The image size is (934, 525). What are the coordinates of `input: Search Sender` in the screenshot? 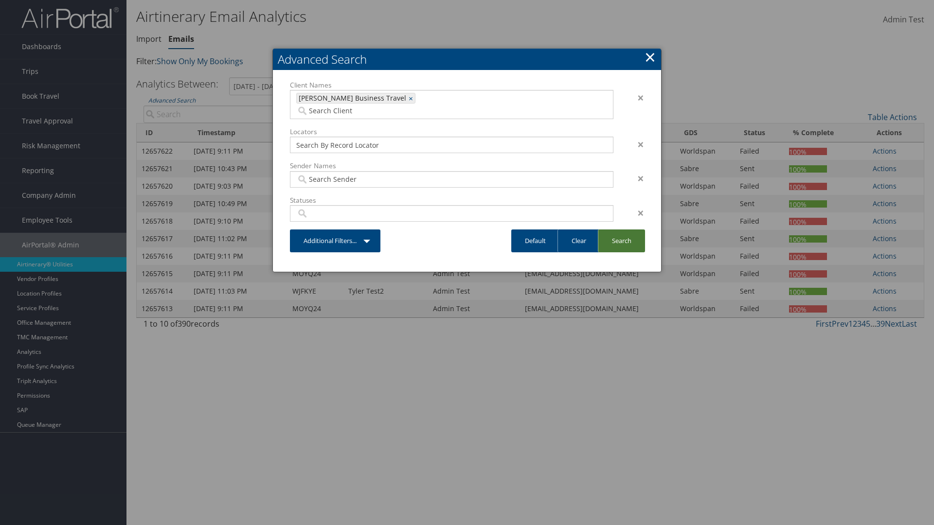 It's located at (451, 180).